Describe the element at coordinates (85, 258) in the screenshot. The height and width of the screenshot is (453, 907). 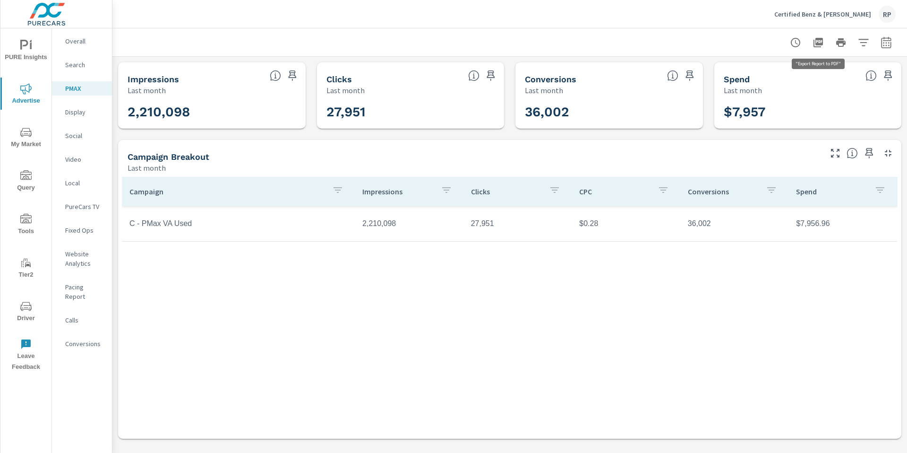
I see `p: Website Analytics` at that location.